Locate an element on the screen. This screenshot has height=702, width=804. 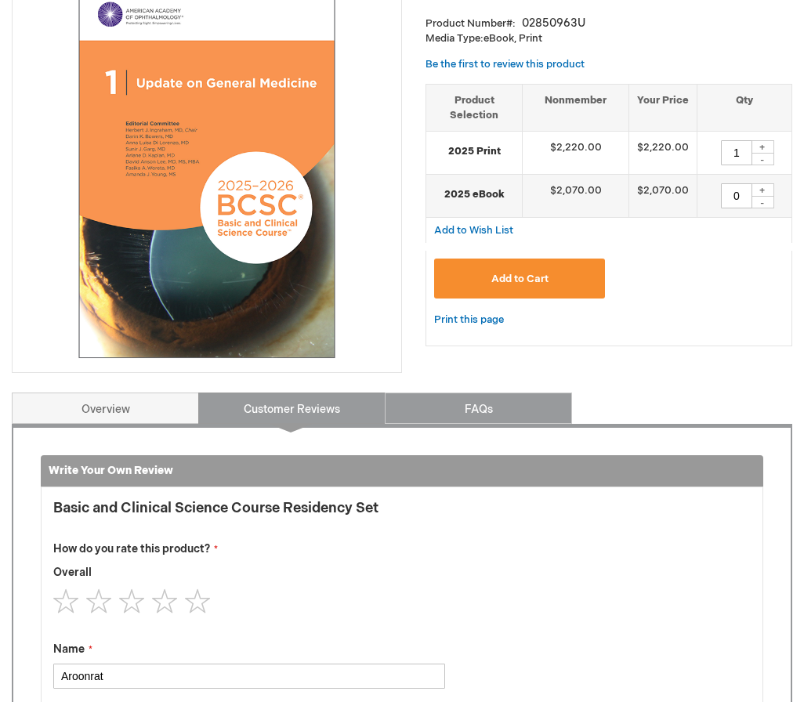
strong: 2025 eBook is located at coordinates (474, 194).